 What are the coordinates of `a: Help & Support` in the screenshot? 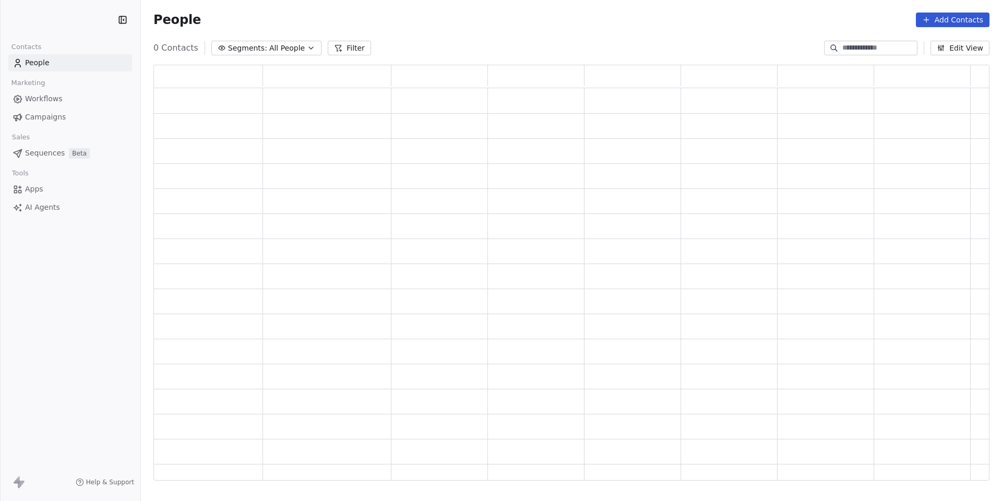 It's located at (105, 482).